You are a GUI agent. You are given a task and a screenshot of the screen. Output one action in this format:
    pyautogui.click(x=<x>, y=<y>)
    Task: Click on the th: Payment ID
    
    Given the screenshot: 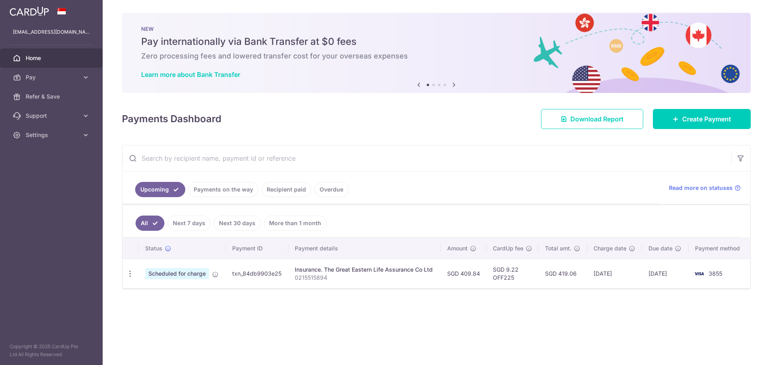 What is the action you would take?
    pyautogui.click(x=257, y=249)
    